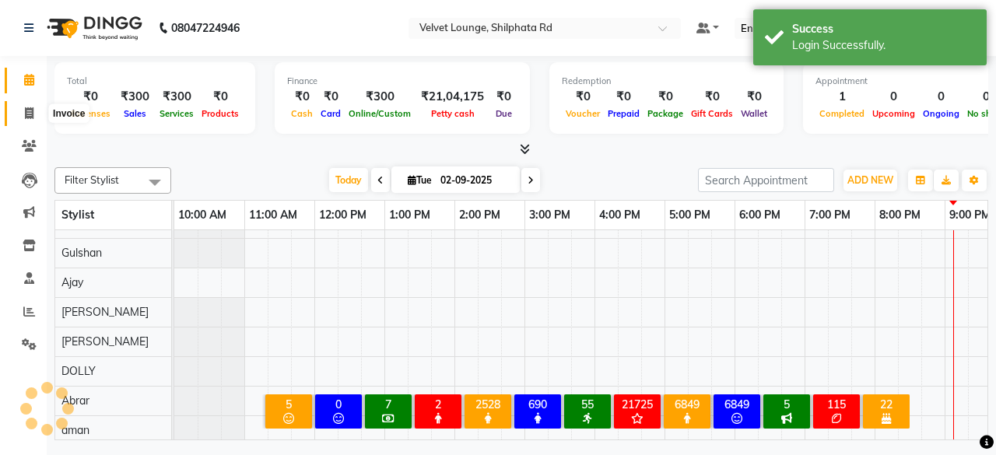 This screenshot has height=455, width=996. What do you see at coordinates (93, 28) in the screenshot?
I see `img: logo` at bounding box center [93, 28].